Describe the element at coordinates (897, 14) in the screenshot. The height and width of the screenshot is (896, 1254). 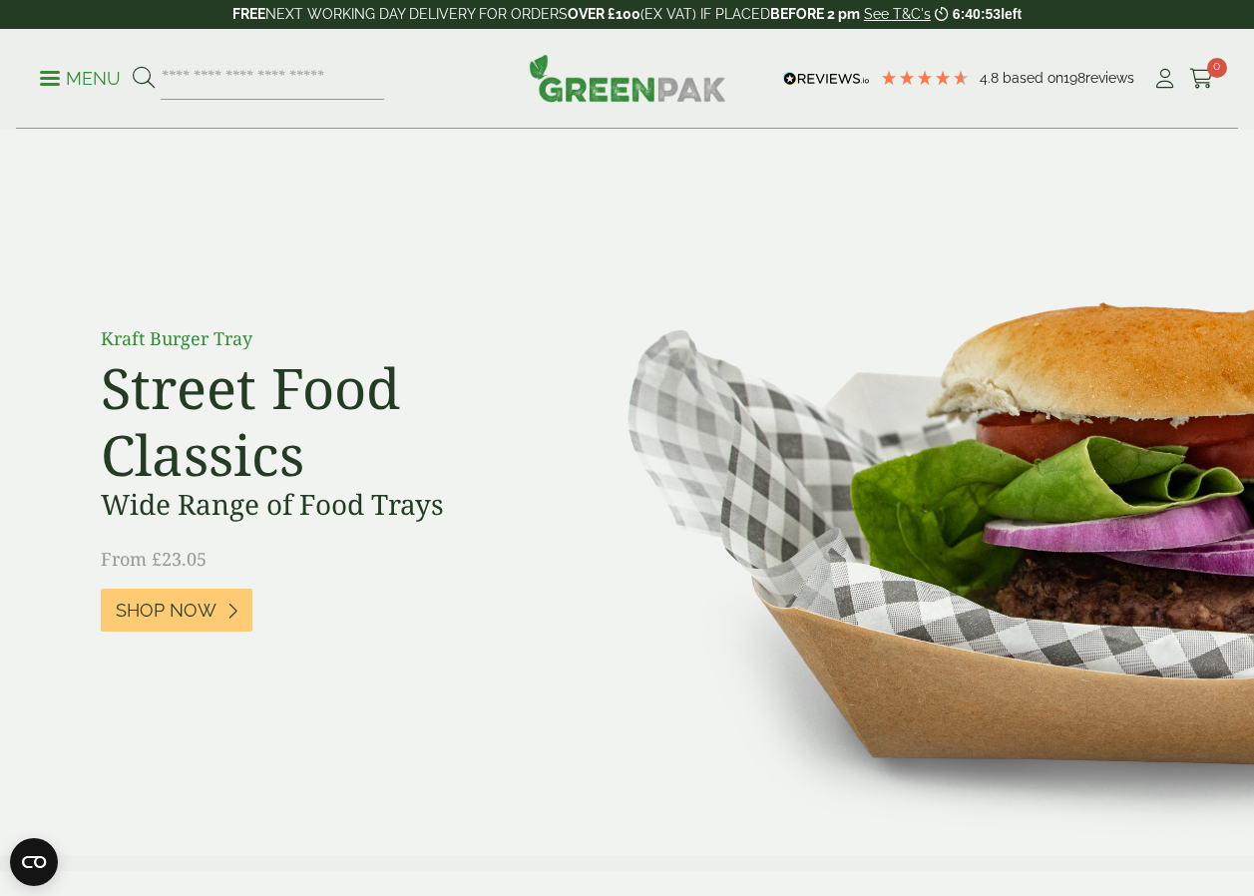
I see `a: See T&C's` at that location.